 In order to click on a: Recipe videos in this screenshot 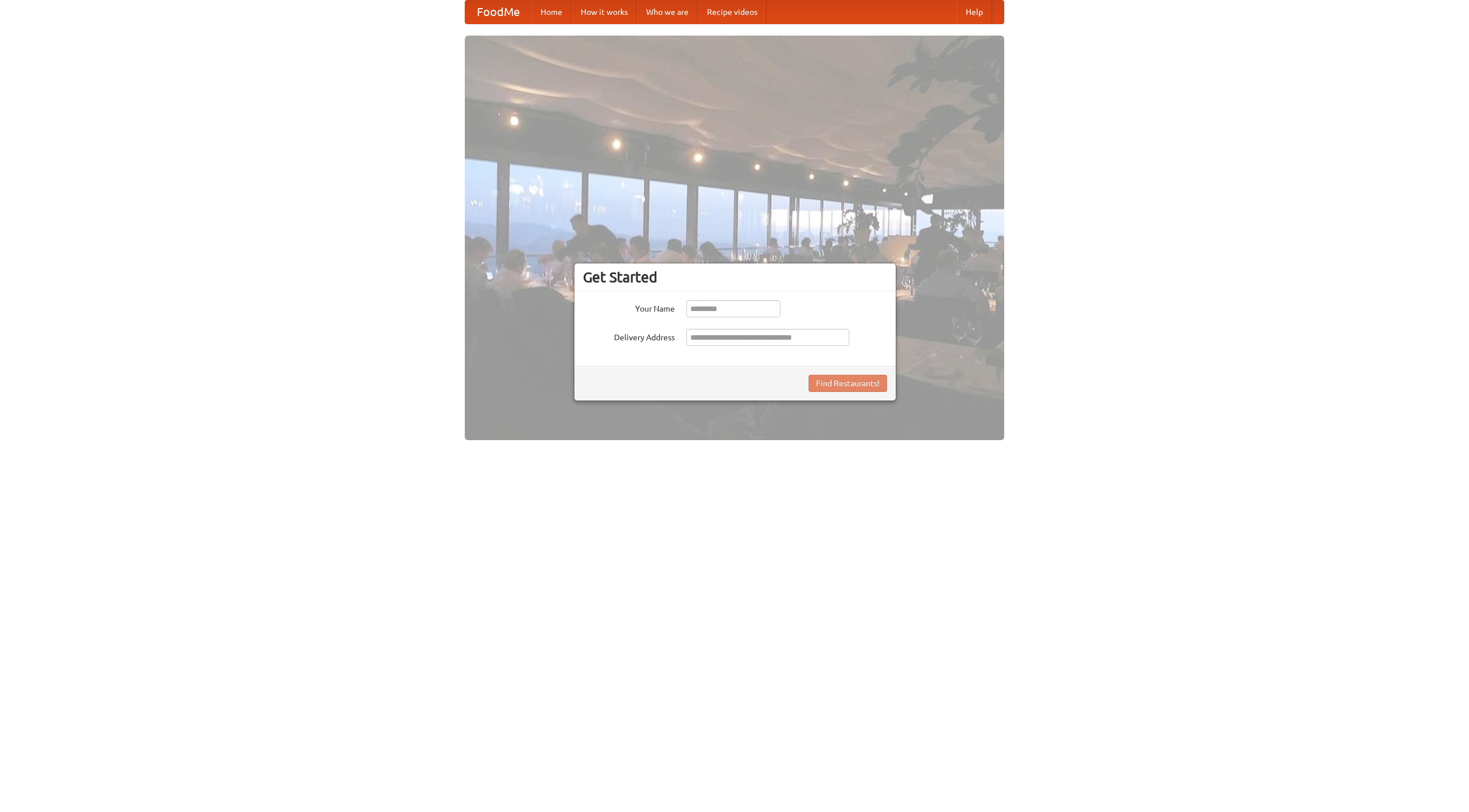, I will do `click(732, 12)`.